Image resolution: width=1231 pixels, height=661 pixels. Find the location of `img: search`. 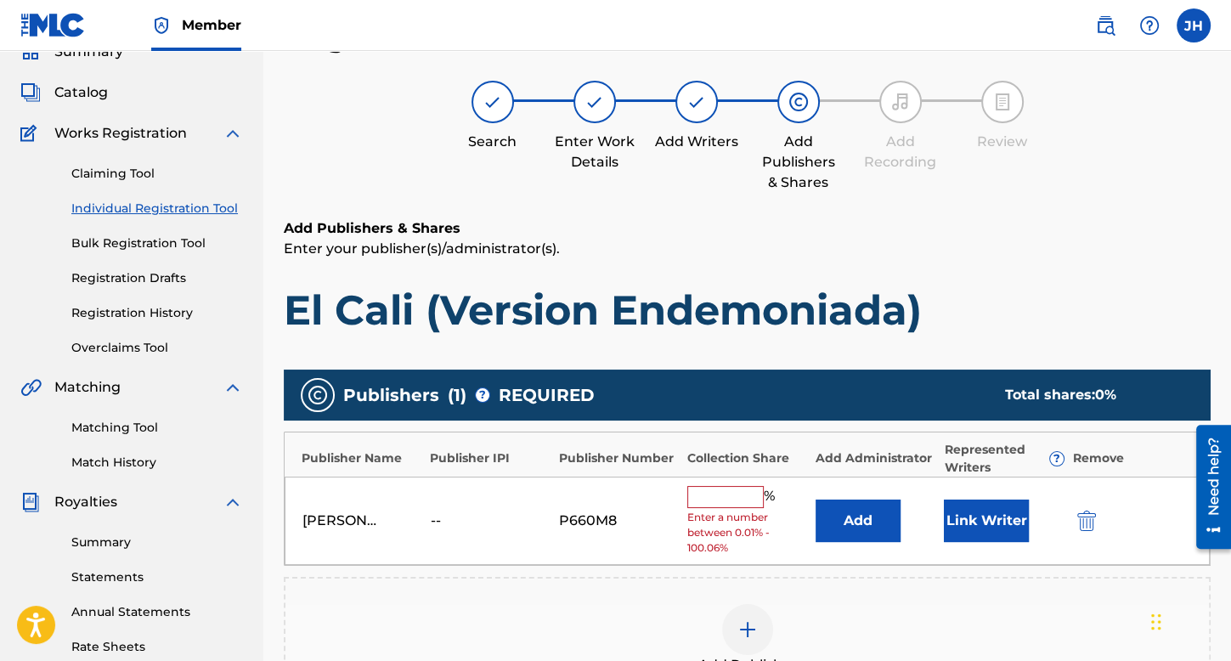

img: search is located at coordinates (1106, 25).